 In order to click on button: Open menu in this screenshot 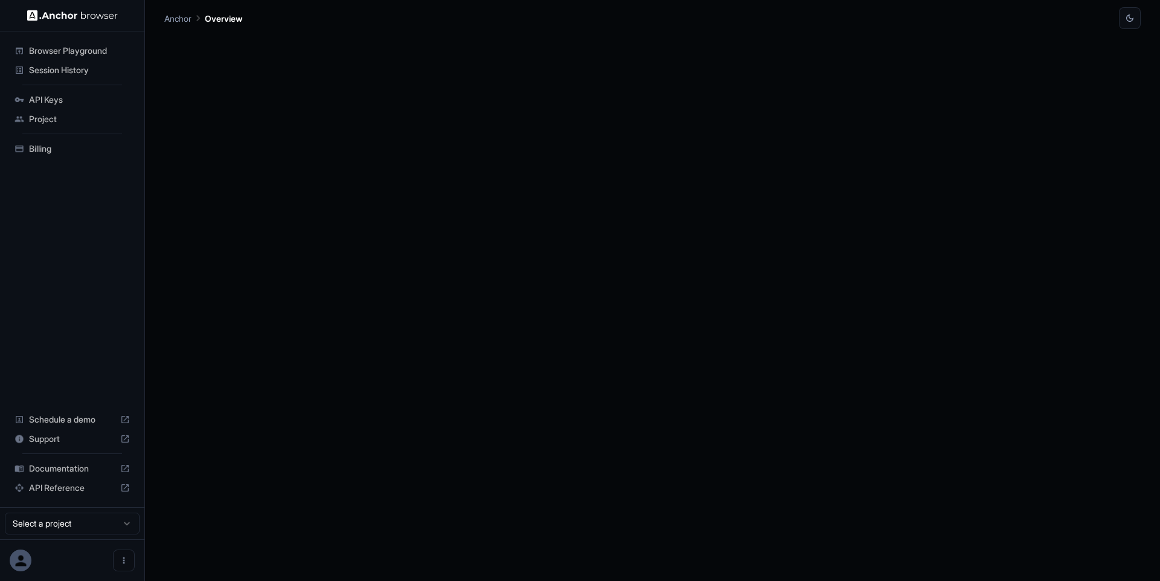, I will do `click(124, 560)`.